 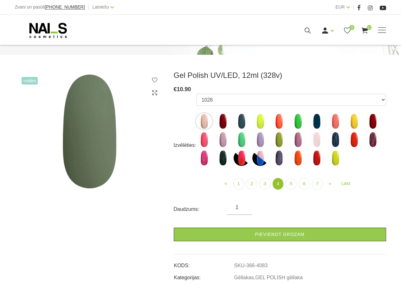 I want to click on div: Daudzums:, so click(x=200, y=209).